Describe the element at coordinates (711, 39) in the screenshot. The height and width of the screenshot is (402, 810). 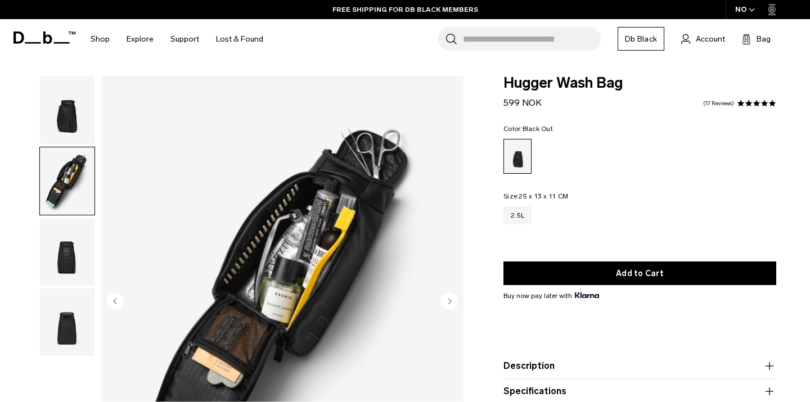
I see `span: Account` at that location.